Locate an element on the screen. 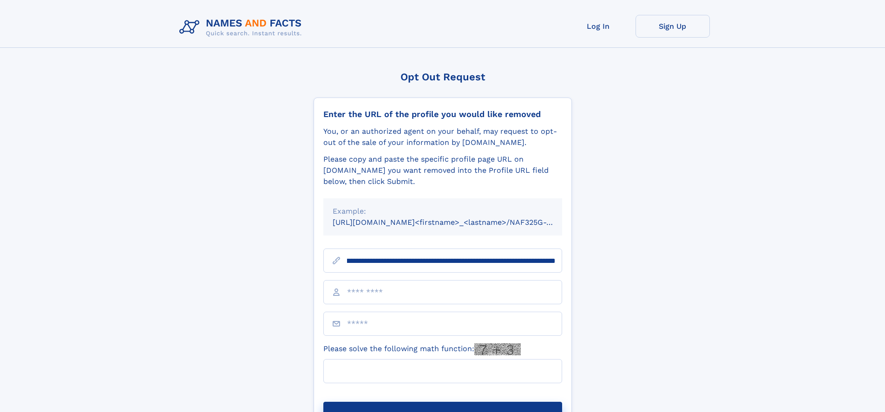  label: Please solve the following math function: is located at coordinates (422, 350).